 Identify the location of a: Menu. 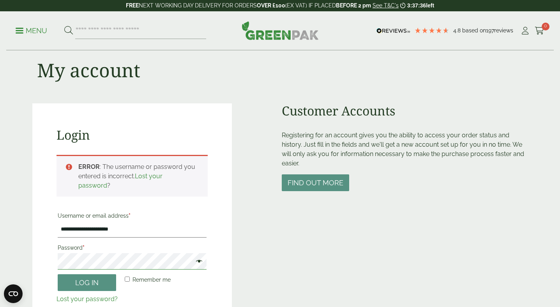
(31, 30).